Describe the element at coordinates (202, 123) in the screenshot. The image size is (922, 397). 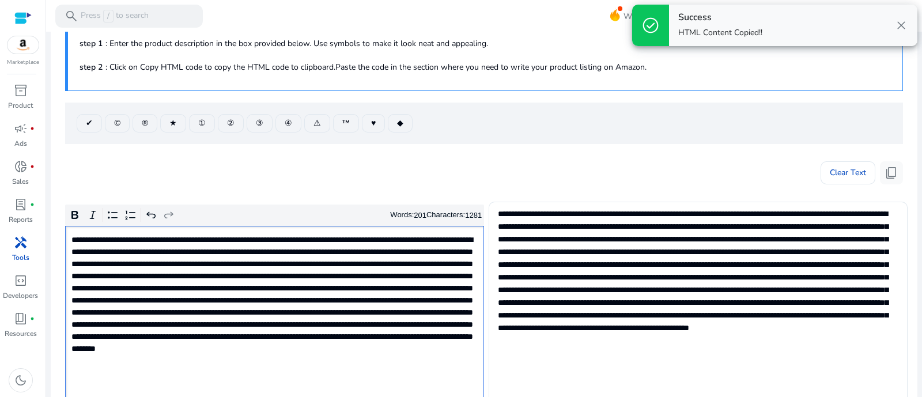
I see `button: ①` at that location.